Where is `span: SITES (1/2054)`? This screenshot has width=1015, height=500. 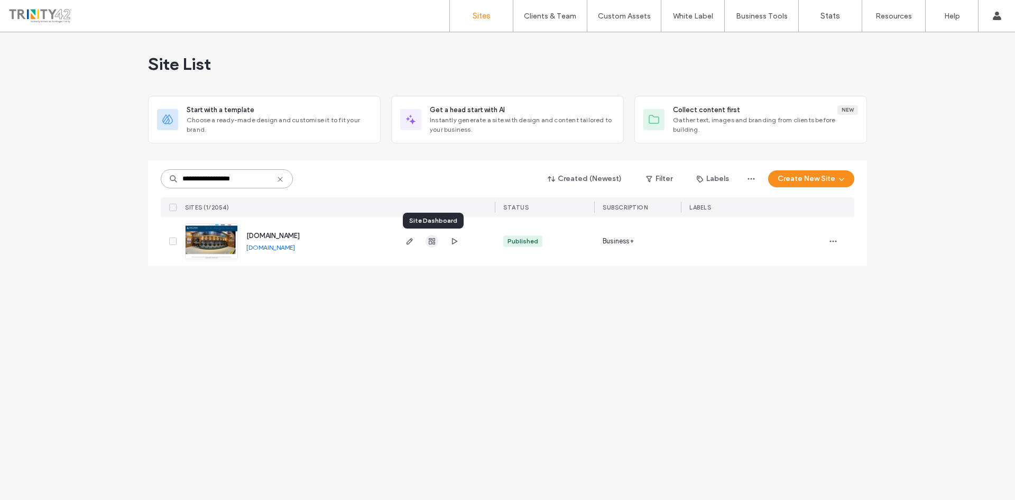
span: SITES (1/2054) is located at coordinates (207, 207).